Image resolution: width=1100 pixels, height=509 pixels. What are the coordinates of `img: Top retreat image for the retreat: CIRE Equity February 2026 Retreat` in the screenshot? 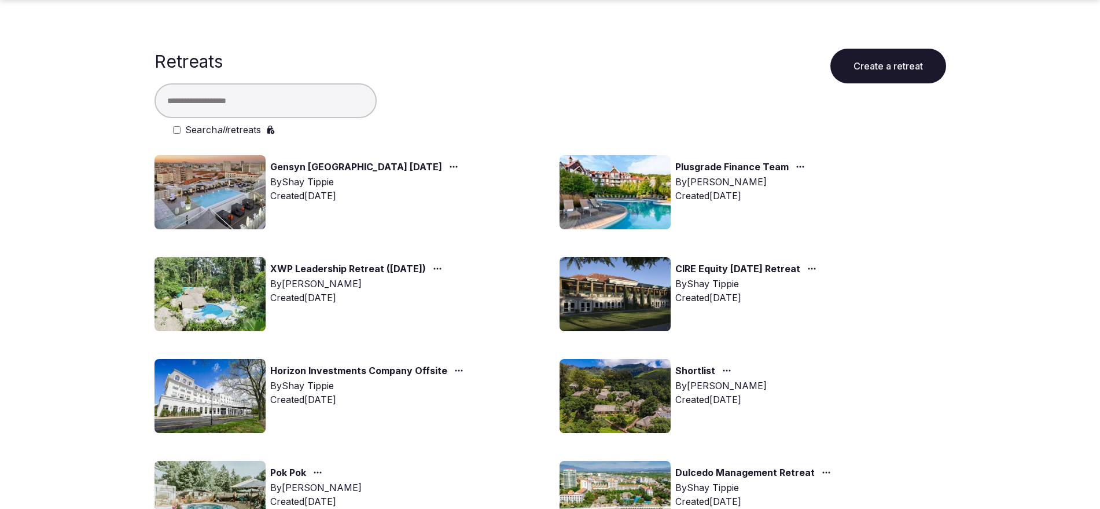 It's located at (615, 294).